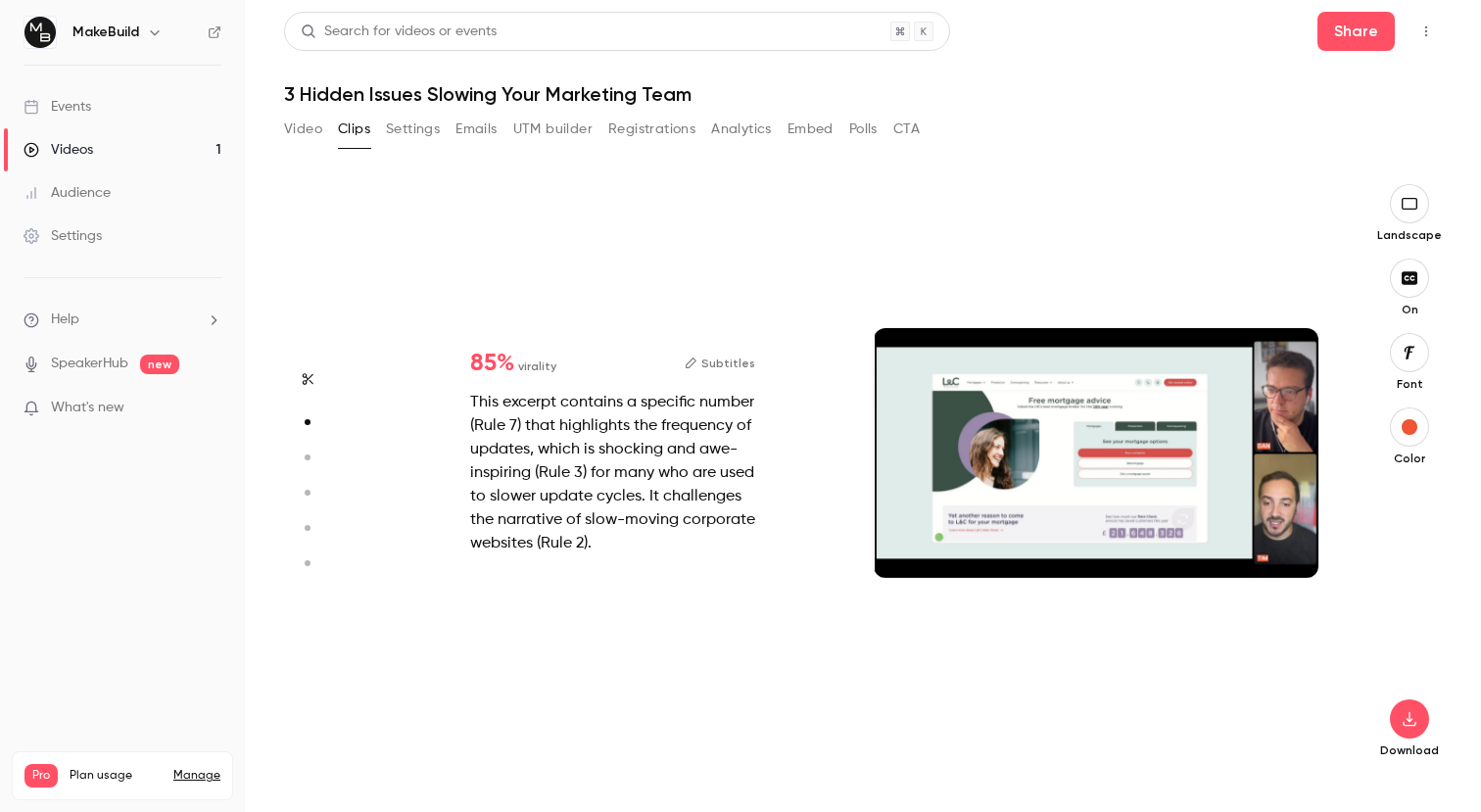  What do you see at coordinates (354, 129) in the screenshot?
I see `button: Clips` at bounding box center [354, 129].